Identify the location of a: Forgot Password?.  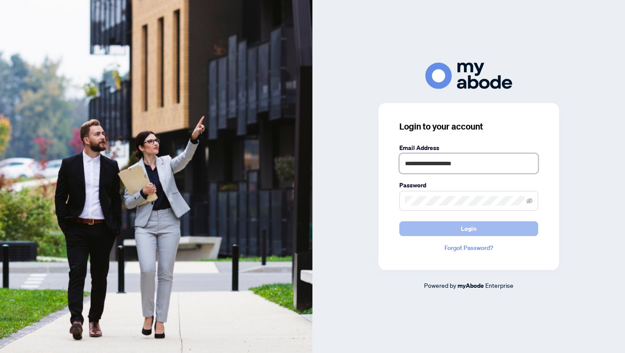
(469, 248).